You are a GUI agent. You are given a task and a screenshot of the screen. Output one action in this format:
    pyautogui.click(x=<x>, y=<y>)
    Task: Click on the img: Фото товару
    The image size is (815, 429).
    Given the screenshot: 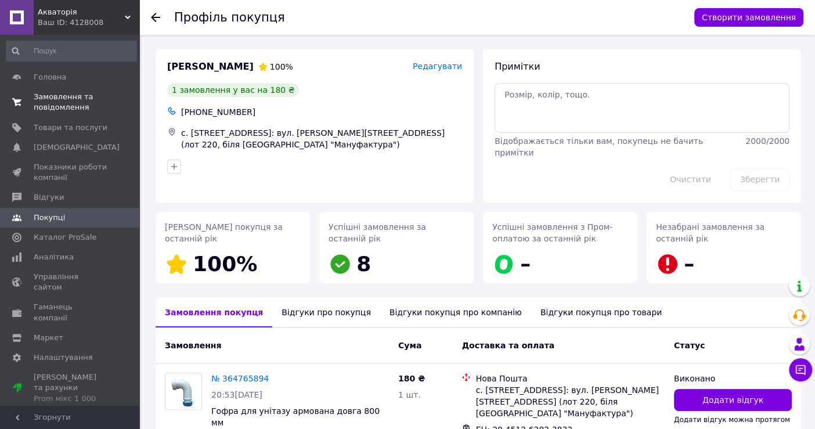 What is the action you would take?
    pyautogui.click(x=183, y=391)
    